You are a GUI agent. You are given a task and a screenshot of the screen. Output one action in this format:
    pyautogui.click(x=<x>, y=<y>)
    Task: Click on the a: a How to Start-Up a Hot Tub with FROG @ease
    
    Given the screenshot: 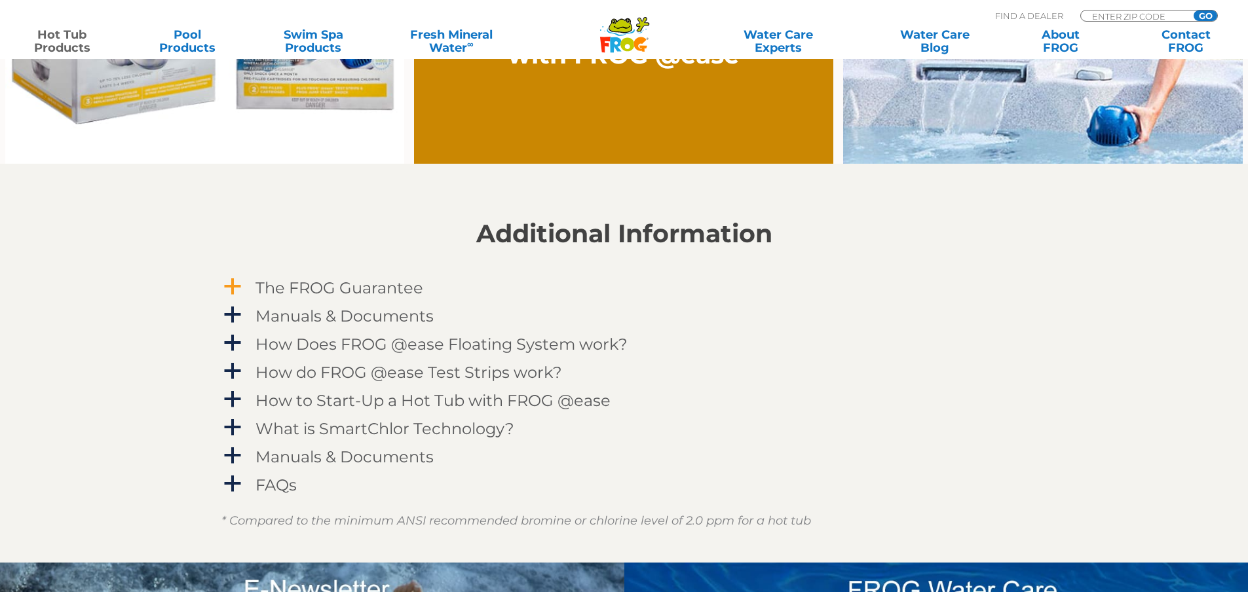 What is the action you would take?
    pyautogui.click(x=624, y=400)
    